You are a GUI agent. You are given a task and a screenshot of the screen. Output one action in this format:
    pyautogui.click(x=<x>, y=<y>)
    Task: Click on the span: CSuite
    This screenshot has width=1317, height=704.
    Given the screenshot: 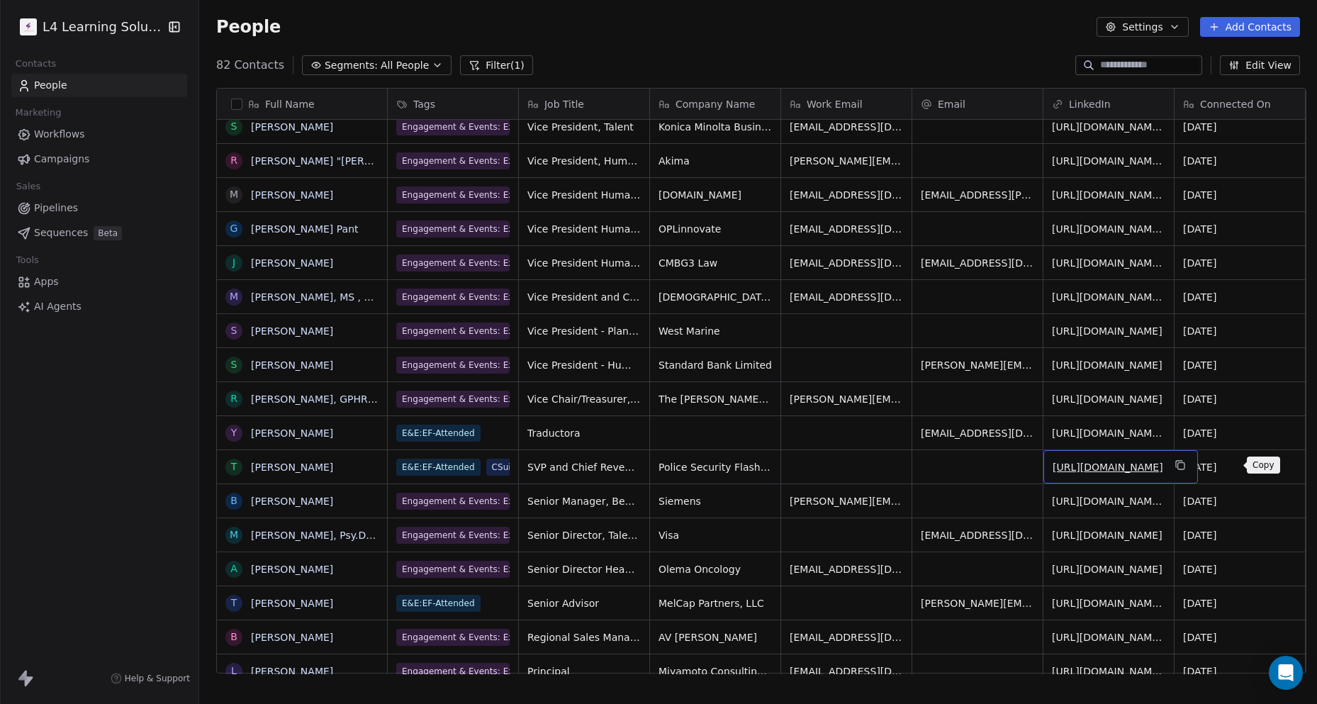 What is the action you would take?
    pyautogui.click(x=505, y=467)
    